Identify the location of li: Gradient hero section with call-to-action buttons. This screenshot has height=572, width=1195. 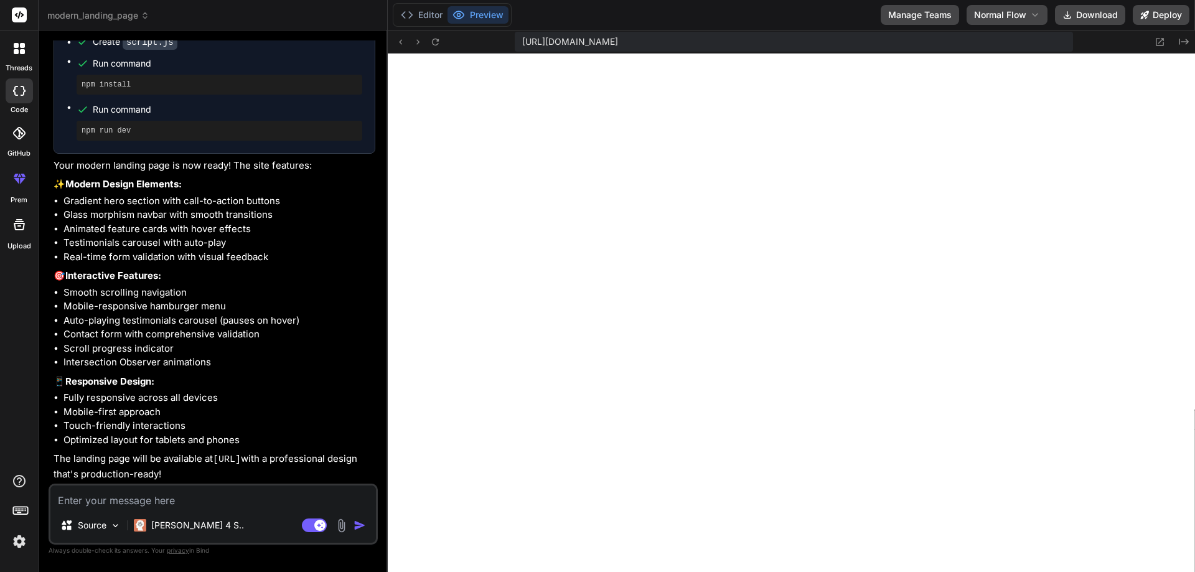
(219, 201).